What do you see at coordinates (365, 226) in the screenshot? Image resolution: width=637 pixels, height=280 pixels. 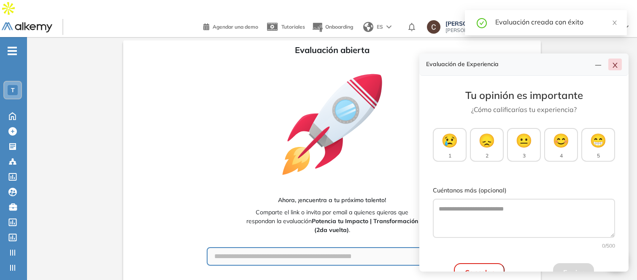 I see `b: Potencia tu Impacto | Transformación (2da vuelta)` at bounding box center [365, 226].